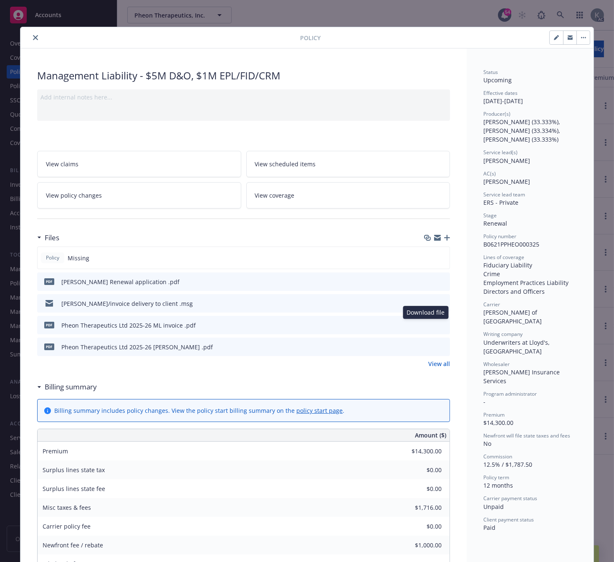  Describe the element at coordinates (489, 527) in the screenshot. I see `span: Paid` at that location.